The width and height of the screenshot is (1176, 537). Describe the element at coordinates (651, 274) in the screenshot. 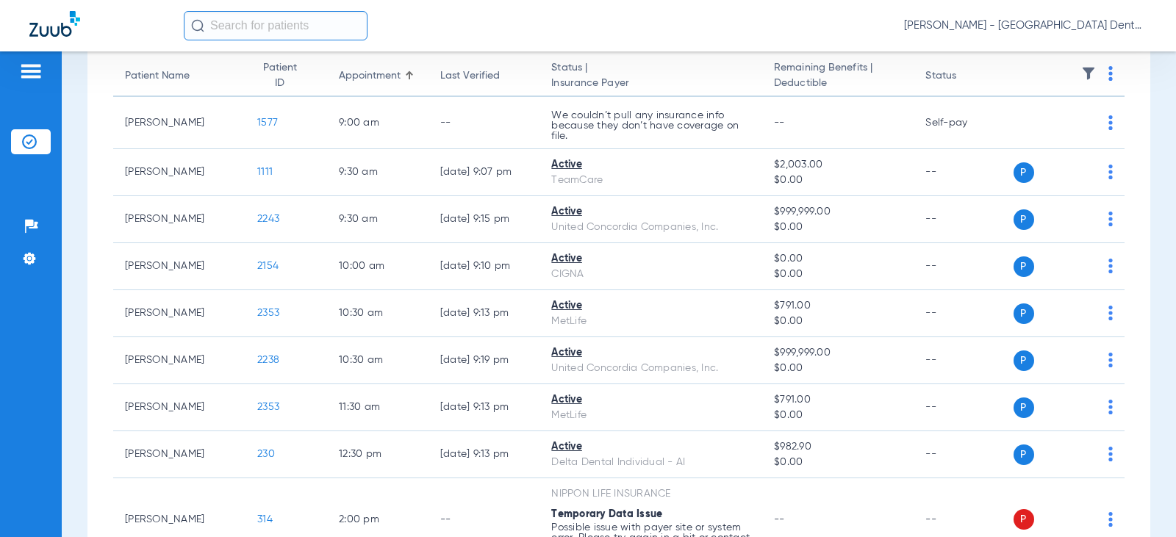

I see `div: CIGNA` at that location.